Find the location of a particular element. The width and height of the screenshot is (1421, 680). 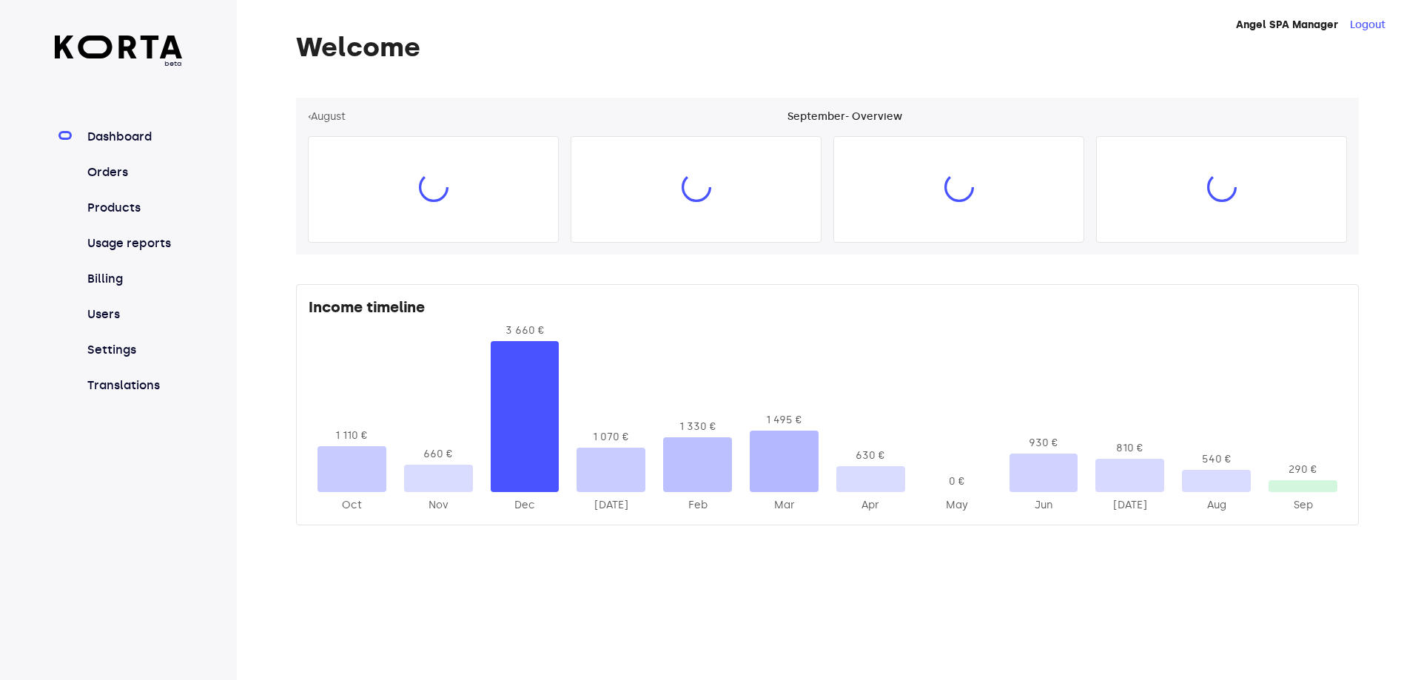

div: 2024-Dec is located at coordinates (525, 506).